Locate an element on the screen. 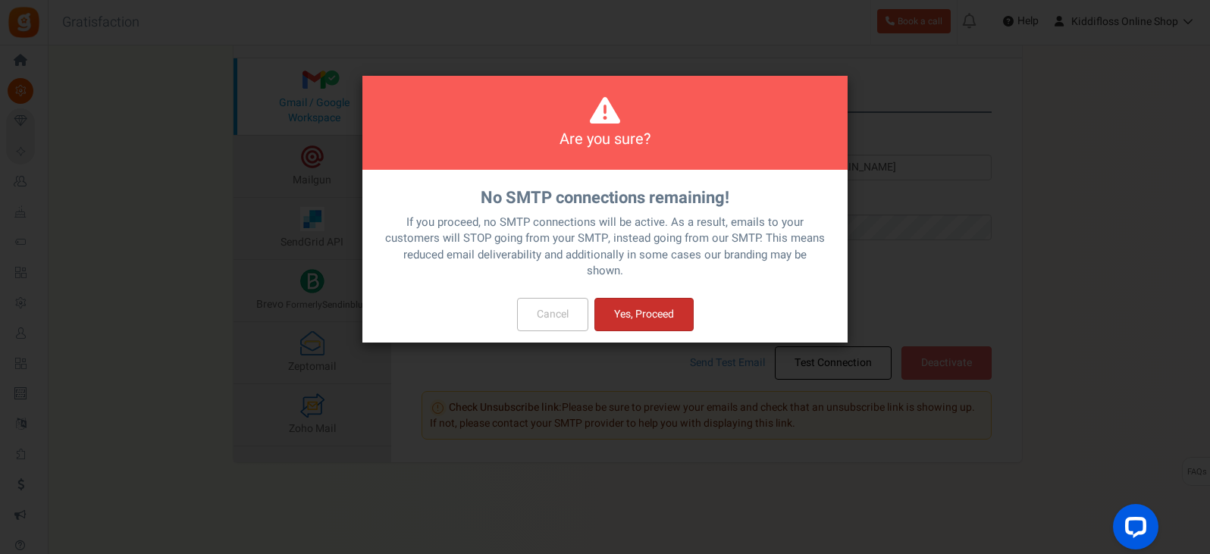 The image size is (1210, 554). button: Cancel is located at coordinates (553, 315).